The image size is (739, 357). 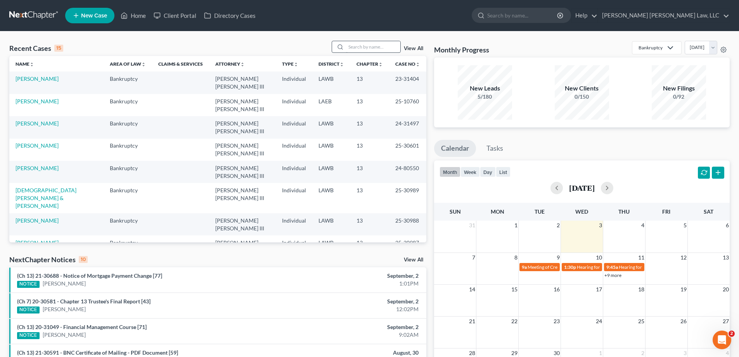 I want to click on div: NextChapter Notices, so click(x=49, y=259).